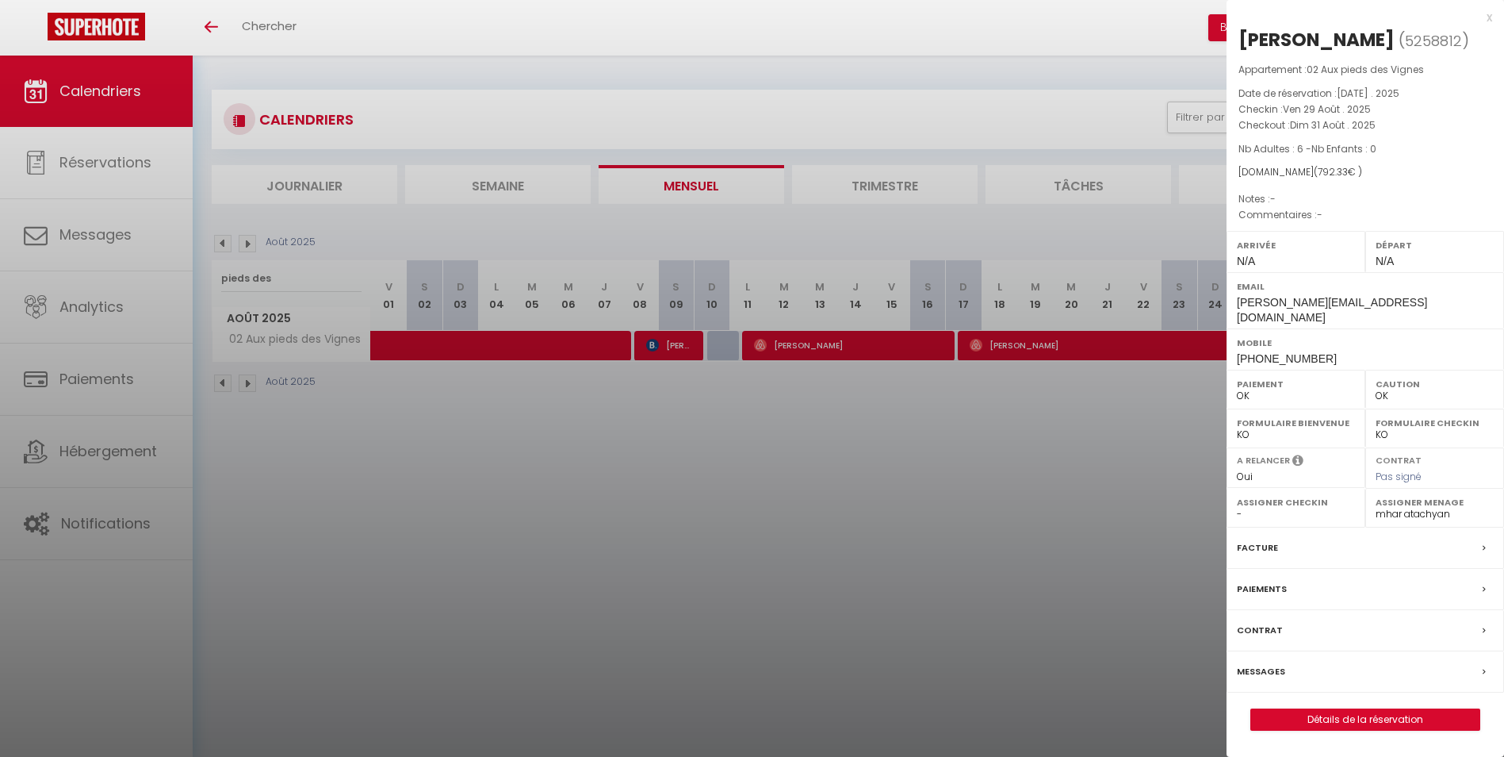 Image resolution: width=1504 pixels, height=757 pixels. Describe the element at coordinates (1435, 245) in the screenshot. I see `label: Départ` at that location.